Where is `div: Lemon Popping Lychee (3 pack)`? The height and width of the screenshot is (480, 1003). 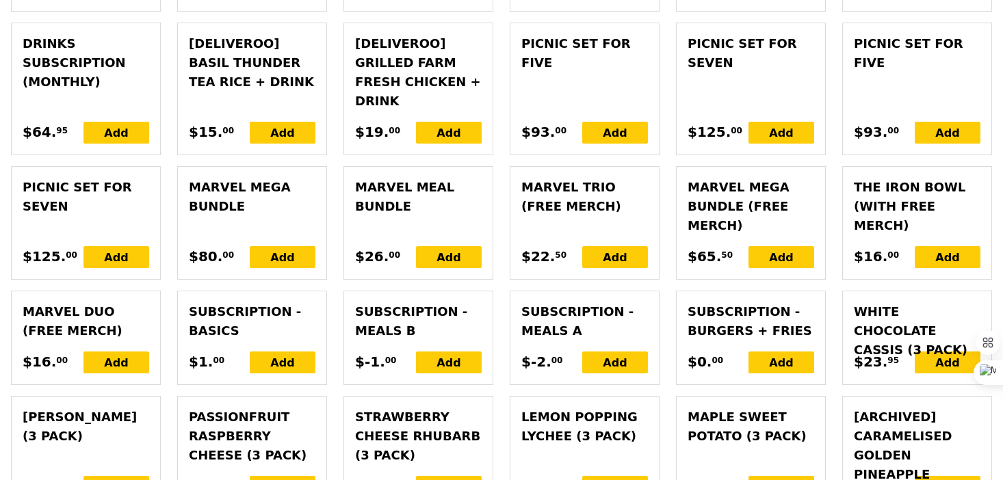 div: Lemon Popping Lychee (3 pack) is located at coordinates (584, 427).